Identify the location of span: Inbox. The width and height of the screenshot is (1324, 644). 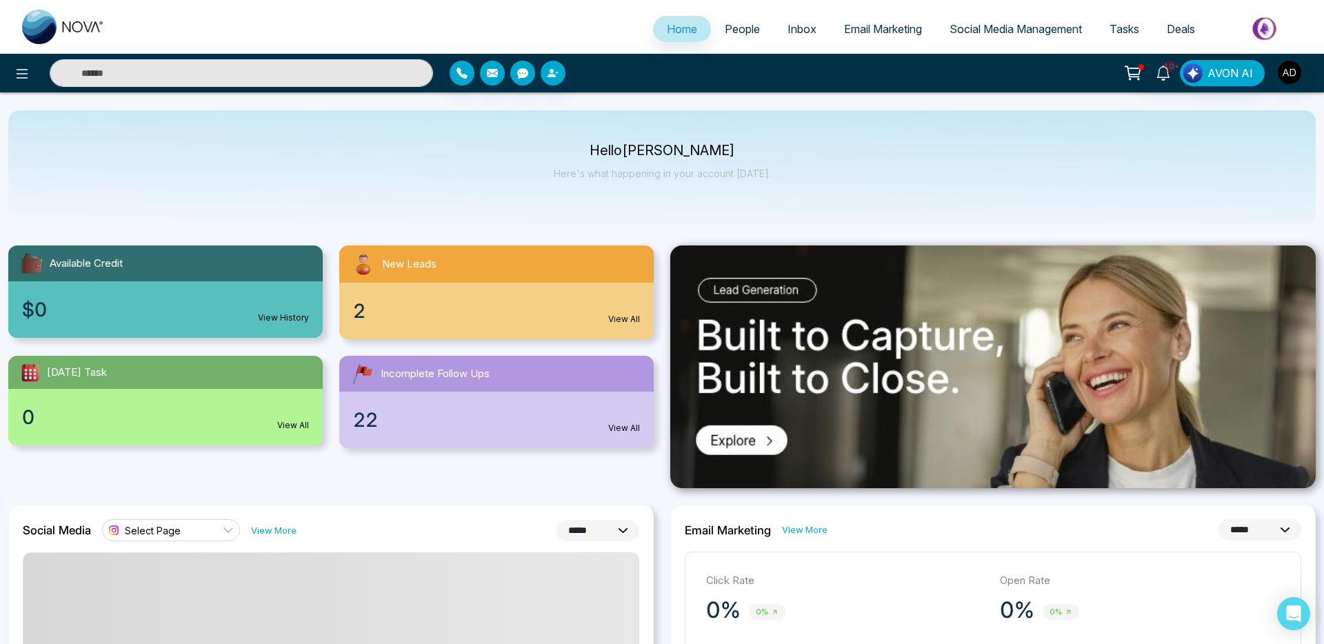
(802, 29).